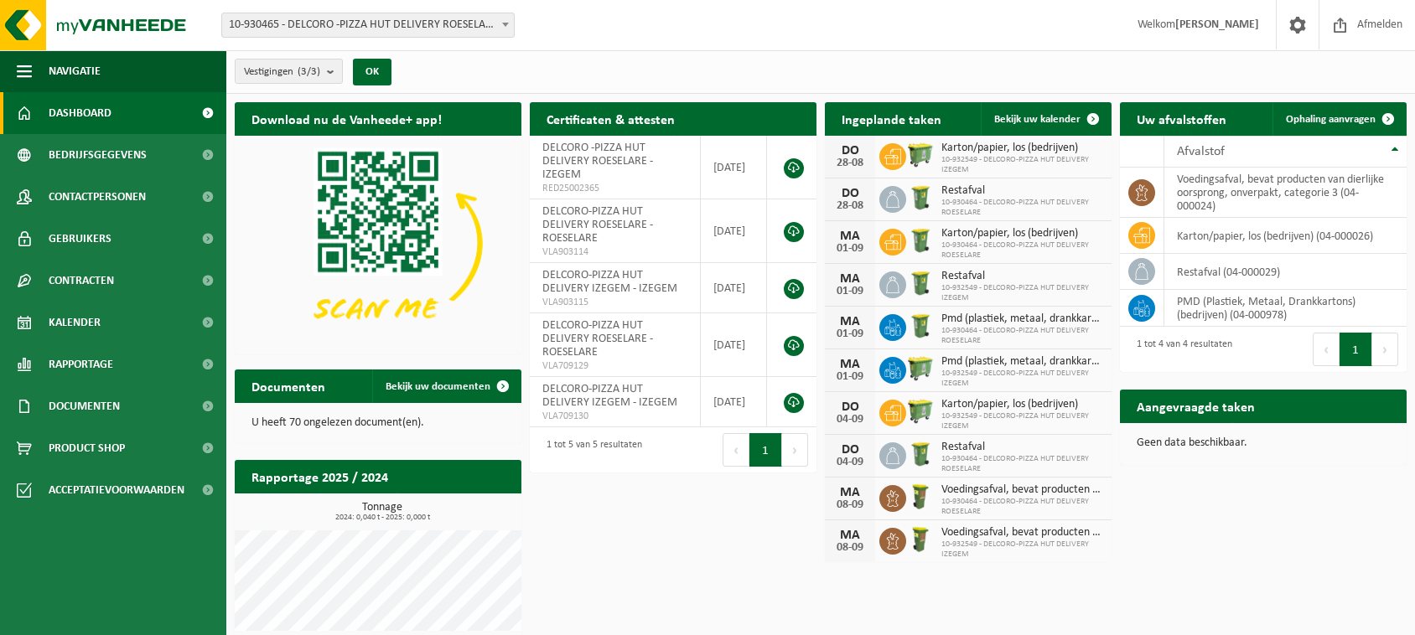 The image size is (1415, 635). What do you see at coordinates (75, 323) in the screenshot?
I see `span: Kalender` at bounding box center [75, 323].